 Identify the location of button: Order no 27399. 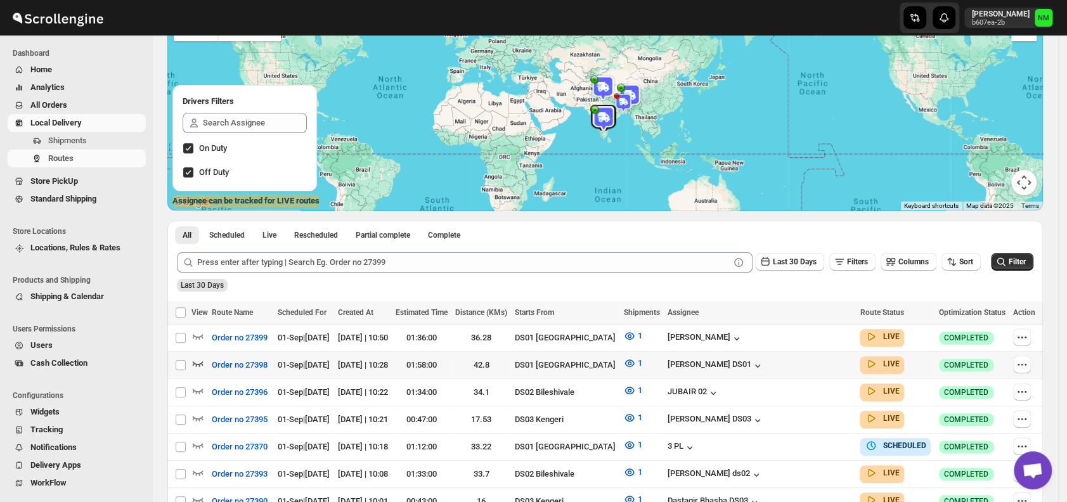
(240, 338).